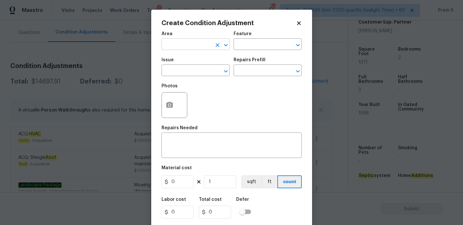 This screenshot has height=225, width=463. What do you see at coordinates (290, 182) in the screenshot?
I see `button: count` at bounding box center [290, 182].